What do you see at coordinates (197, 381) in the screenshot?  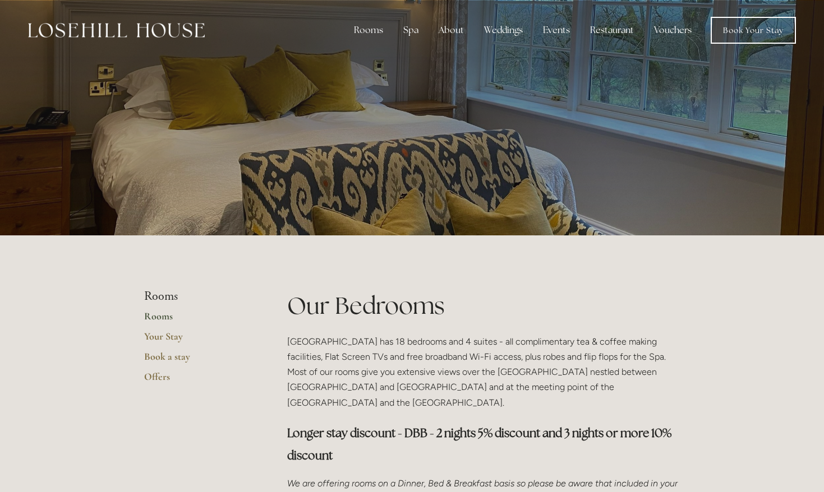 I see `a: Offers` at bounding box center [197, 381].